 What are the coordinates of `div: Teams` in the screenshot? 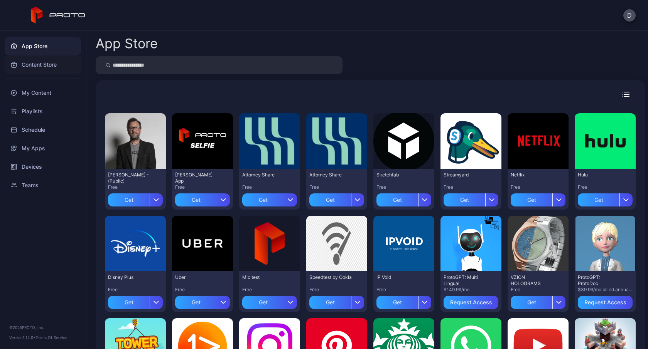 It's located at (43, 185).